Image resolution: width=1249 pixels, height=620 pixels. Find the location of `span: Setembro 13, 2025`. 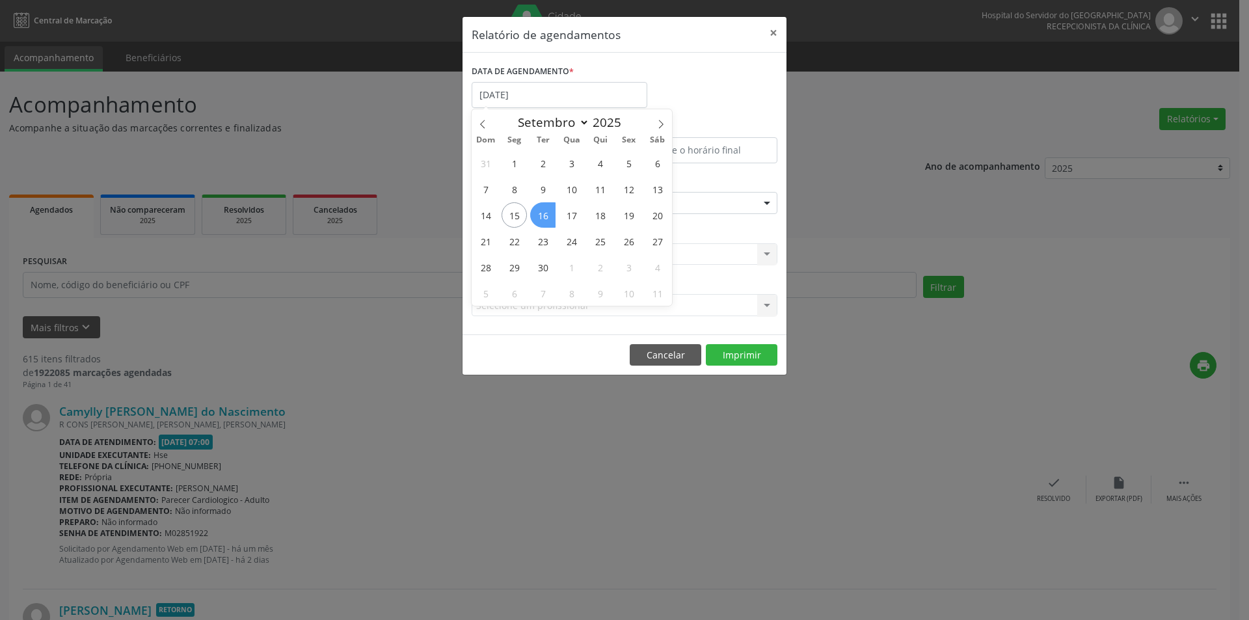

span: Setembro 13, 2025 is located at coordinates (657, 189).